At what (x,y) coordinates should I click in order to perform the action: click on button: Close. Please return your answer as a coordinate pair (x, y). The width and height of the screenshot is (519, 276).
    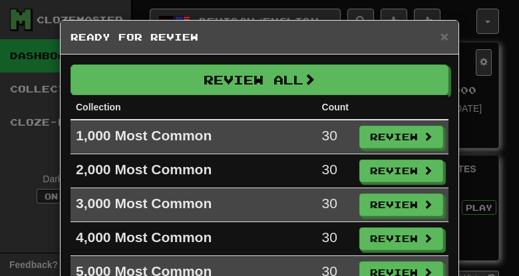
    Looking at the image, I should click on (444, 36).